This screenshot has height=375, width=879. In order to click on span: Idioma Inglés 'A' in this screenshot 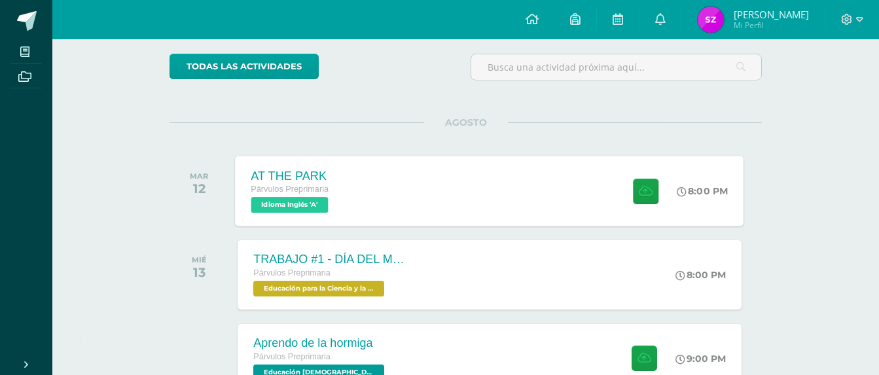, I will do `click(290, 205)`.